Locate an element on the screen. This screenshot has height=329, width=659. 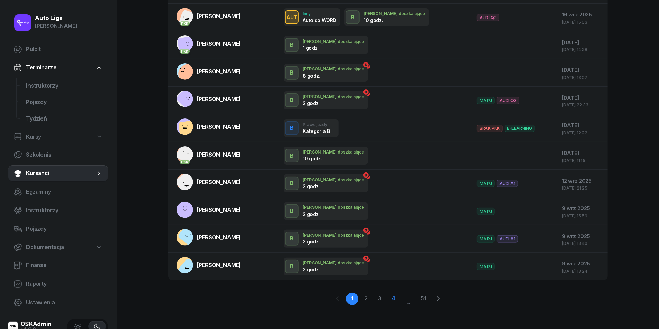
a: Raporty is located at coordinates (58, 284).